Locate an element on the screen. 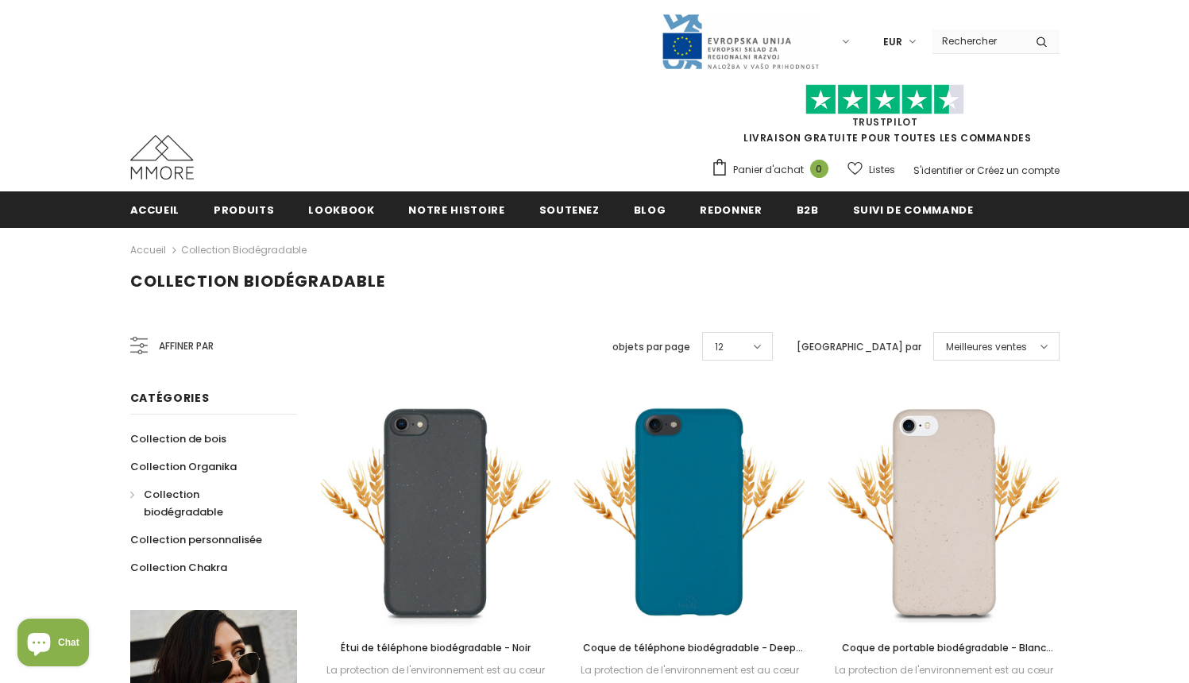 This screenshot has width=1189, height=683. img: Faites confiance aux étoiles pilotes is located at coordinates (884, 99).